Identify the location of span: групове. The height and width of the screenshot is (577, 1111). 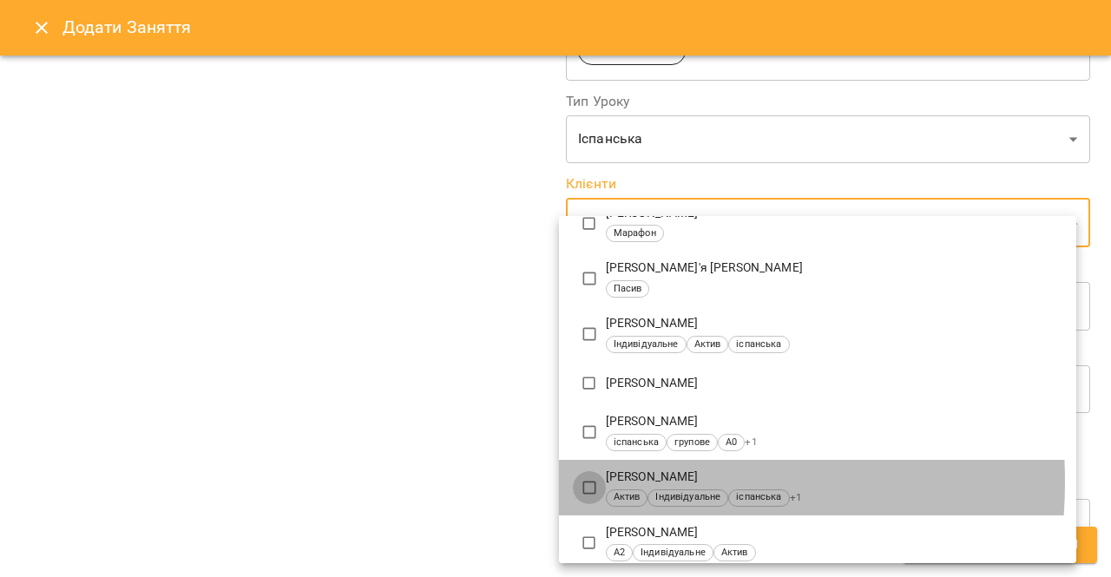
(692, 443).